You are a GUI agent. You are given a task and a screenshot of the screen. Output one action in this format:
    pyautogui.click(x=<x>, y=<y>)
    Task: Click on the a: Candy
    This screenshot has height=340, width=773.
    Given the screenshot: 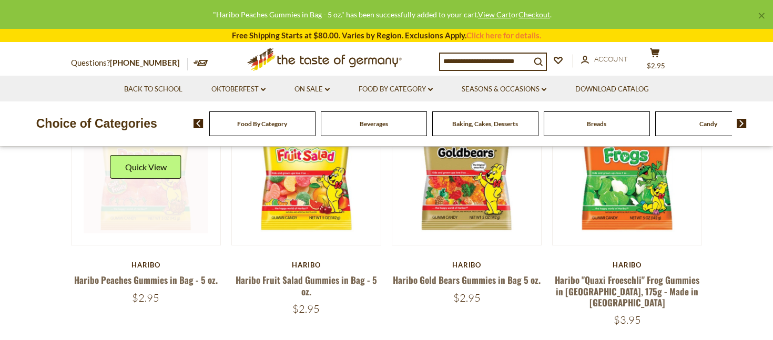 What is the action you would take?
    pyautogui.click(x=709, y=124)
    